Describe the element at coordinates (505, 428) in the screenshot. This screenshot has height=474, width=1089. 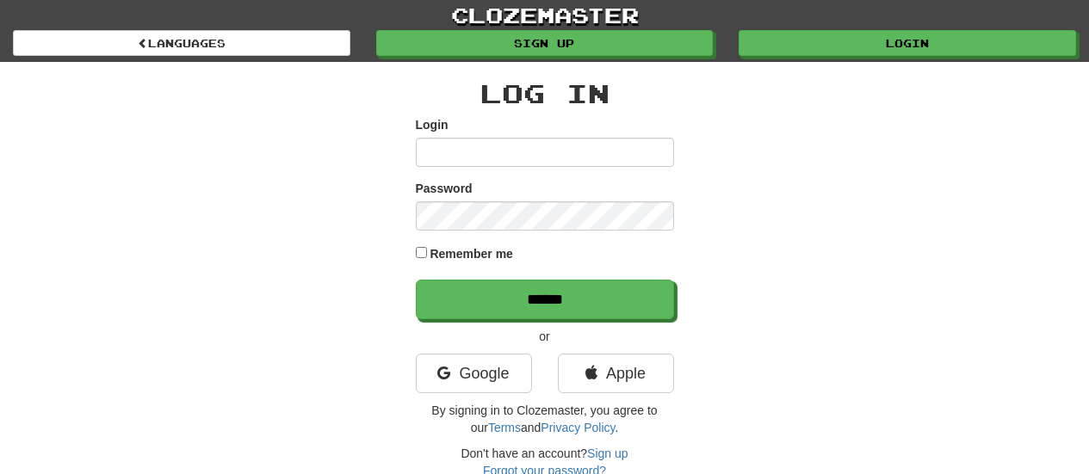
I see `a: Terms` at that location.